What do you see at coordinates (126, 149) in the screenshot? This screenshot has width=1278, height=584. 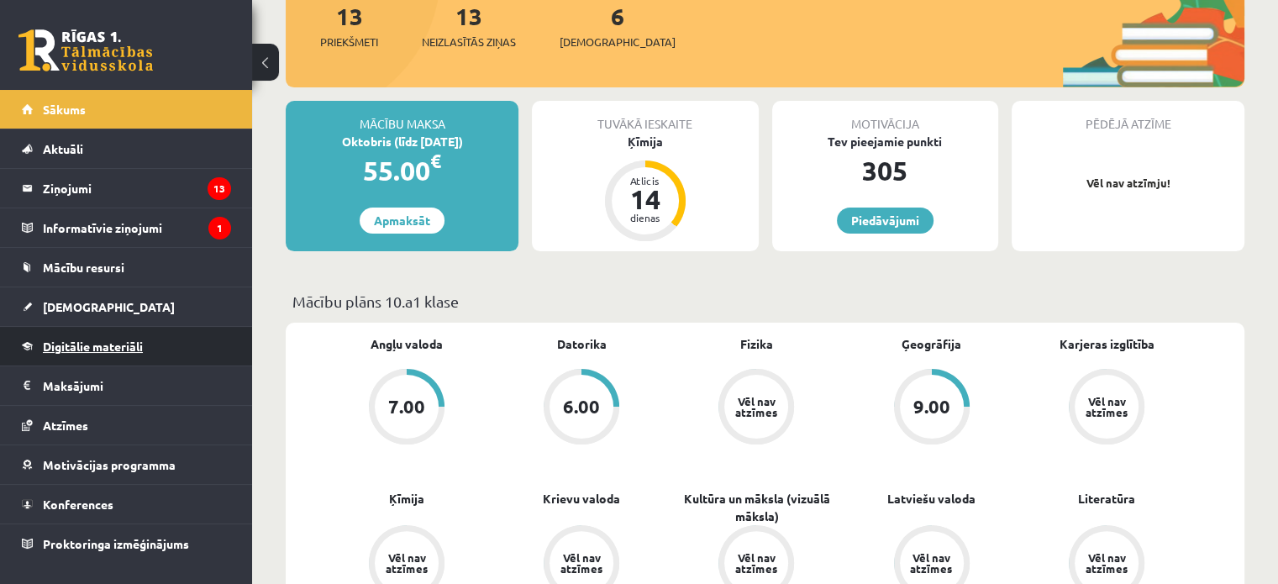 I see `a: Aktuāli` at bounding box center [126, 149].